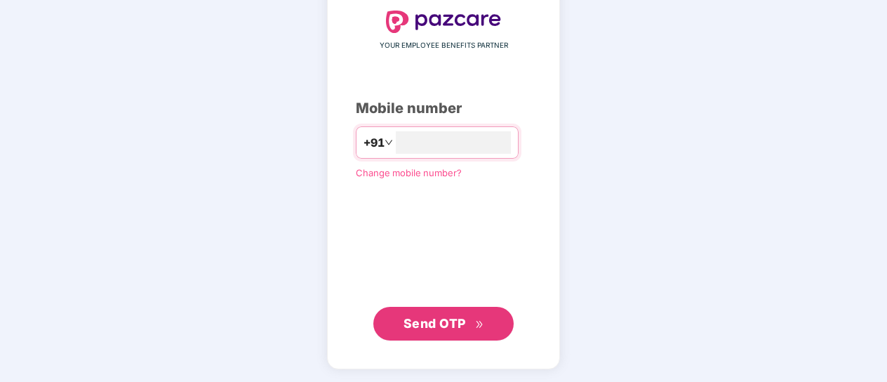 Image resolution: width=887 pixels, height=382 pixels. I want to click on a: Change mobile number?, so click(409, 173).